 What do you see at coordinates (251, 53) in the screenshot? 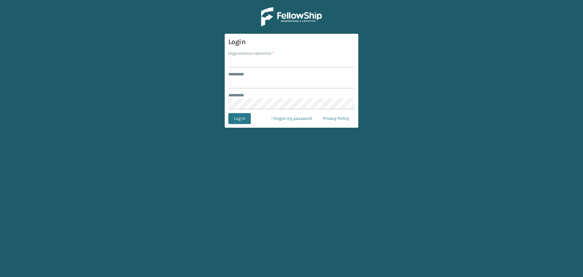
I see `label: Organization Identifier` at bounding box center [251, 53].